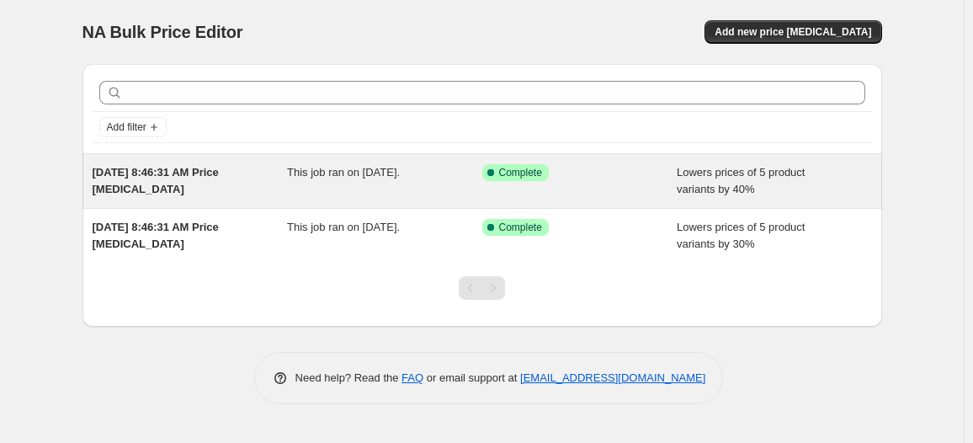 This screenshot has width=973, height=443. Describe the element at coordinates (482, 288) in the screenshot. I see `nav: Pagination` at that location.